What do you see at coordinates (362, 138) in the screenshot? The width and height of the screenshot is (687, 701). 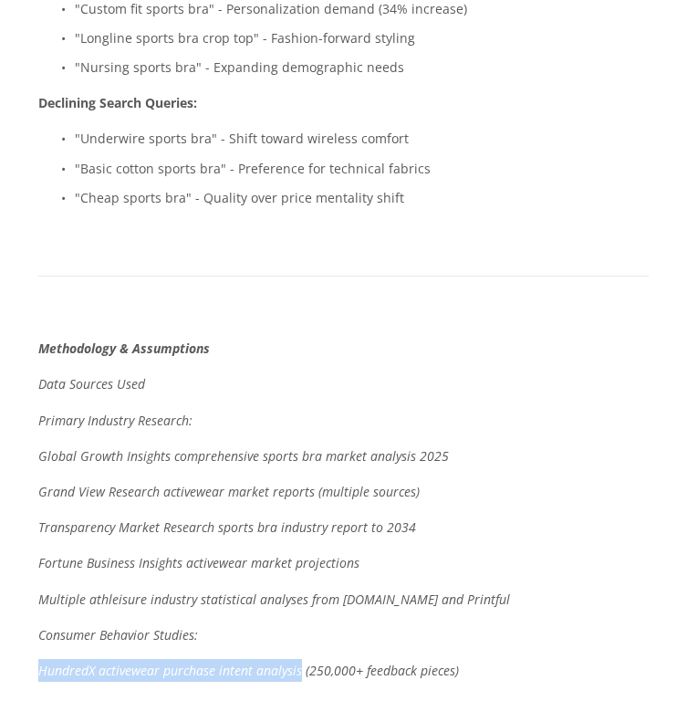 I see `p: "Underwire sports bra" - Shift toward wireless comfort` at bounding box center [362, 138].